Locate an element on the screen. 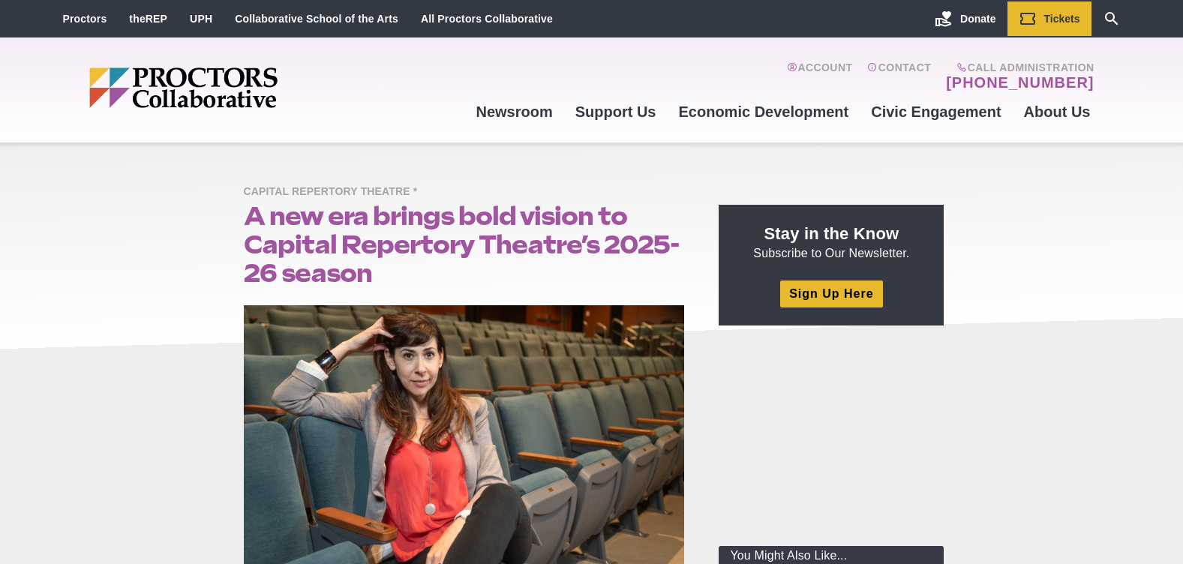 The height and width of the screenshot is (564, 1183). a: UPH is located at coordinates (201, 19).